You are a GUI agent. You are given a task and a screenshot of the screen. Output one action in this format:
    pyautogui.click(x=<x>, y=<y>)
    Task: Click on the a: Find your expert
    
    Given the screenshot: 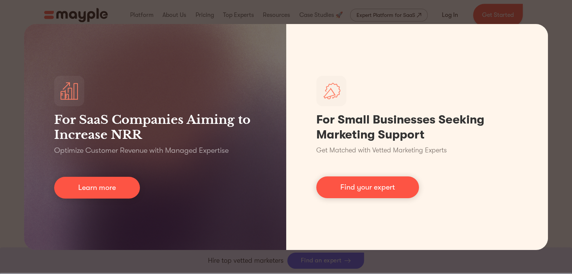 What is the action you would take?
    pyautogui.click(x=367, y=188)
    